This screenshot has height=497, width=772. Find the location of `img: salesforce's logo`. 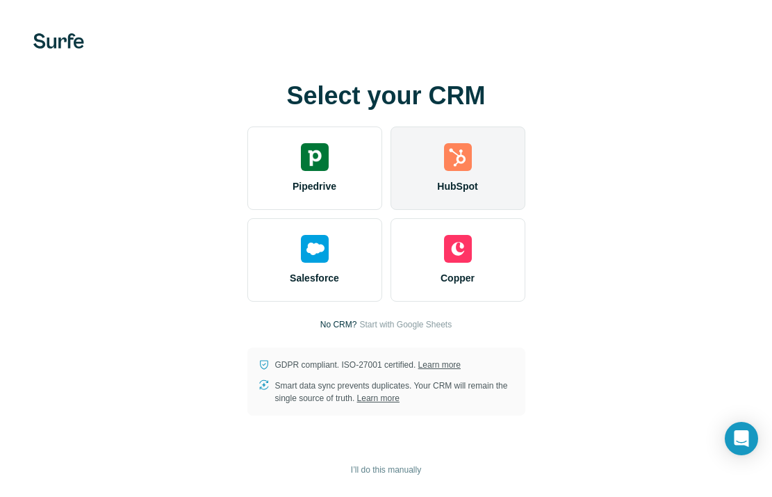

img: salesforce's logo is located at coordinates (315, 249).